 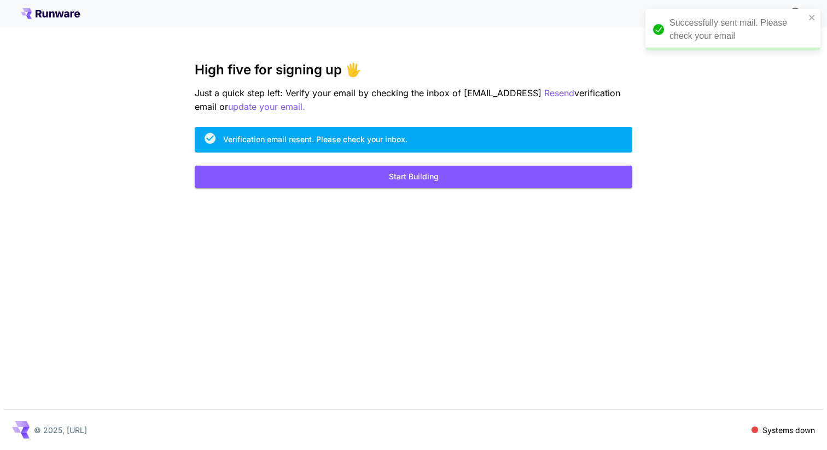 I want to click on button: close, so click(x=812, y=18).